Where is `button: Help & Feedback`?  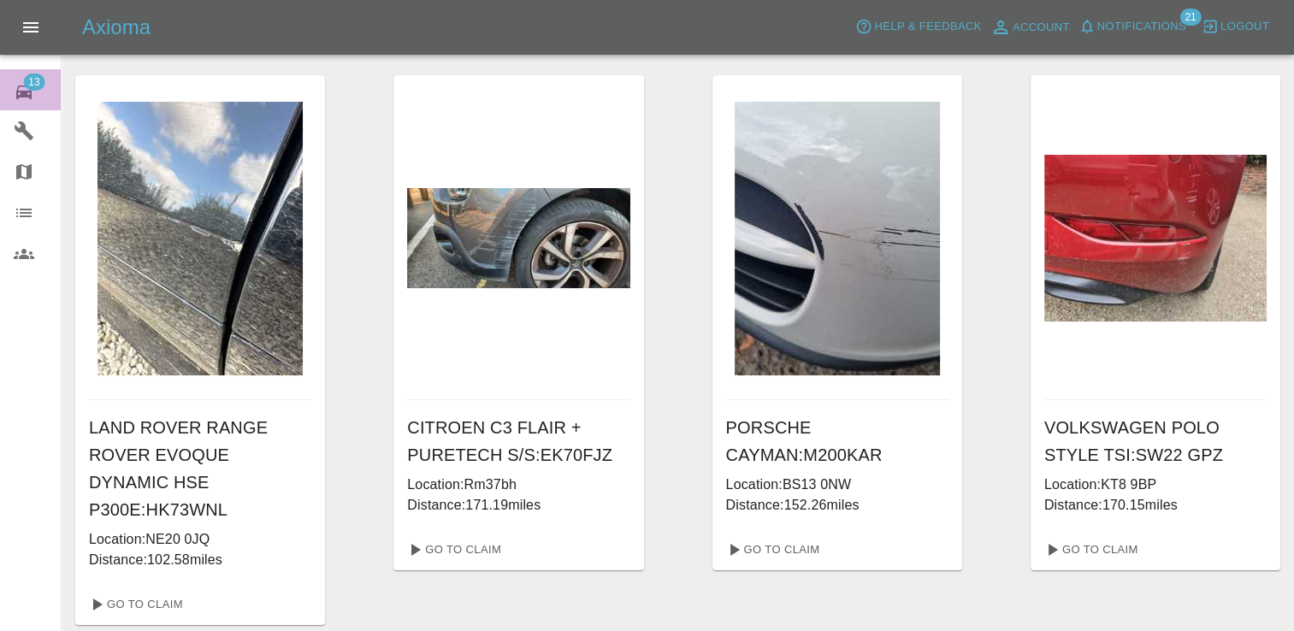 button: Help & Feedback is located at coordinates (917, 27).